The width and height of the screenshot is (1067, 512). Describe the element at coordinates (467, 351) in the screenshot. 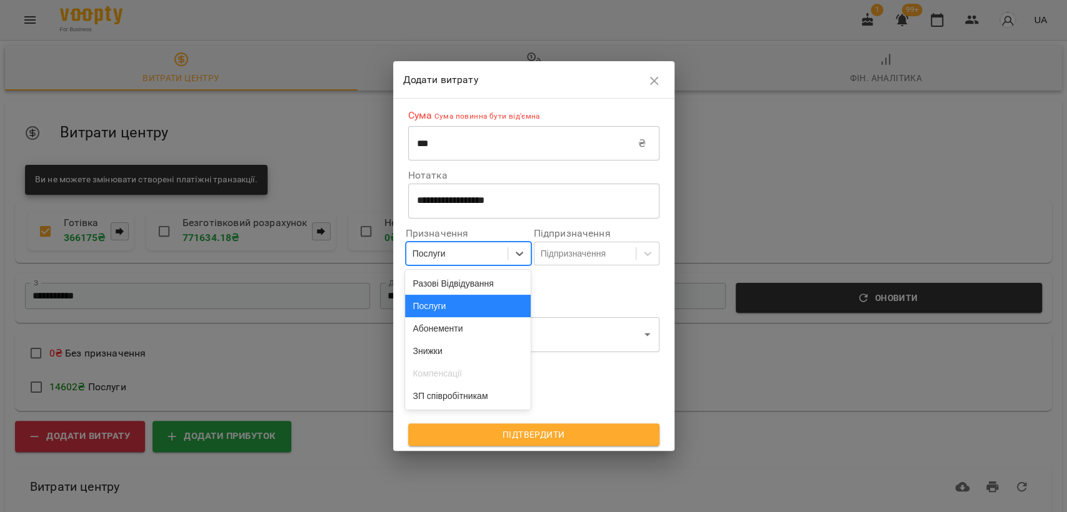

I see `div: Знижки` at that location.